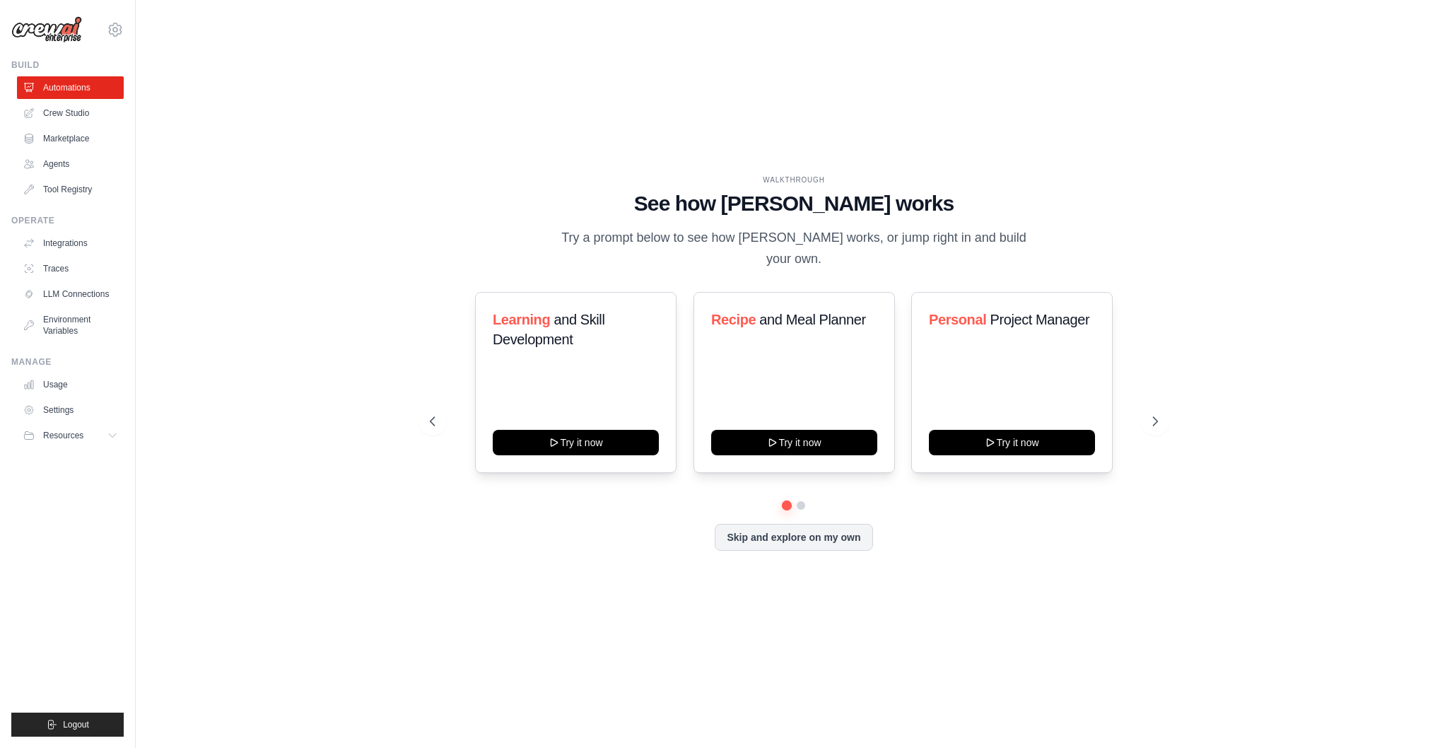 The width and height of the screenshot is (1452, 748). Describe the element at coordinates (793, 537) in the screenshot. I see `button: Skip and explore on my own` at that location.